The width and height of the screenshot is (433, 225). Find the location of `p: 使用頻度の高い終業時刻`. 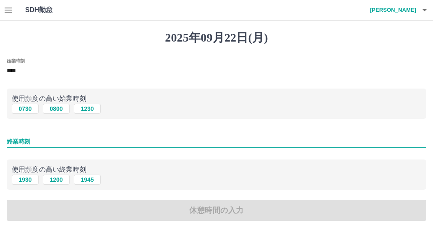

p: 使用頻度の高い終業時刻 is located at coordinates (216, 169).